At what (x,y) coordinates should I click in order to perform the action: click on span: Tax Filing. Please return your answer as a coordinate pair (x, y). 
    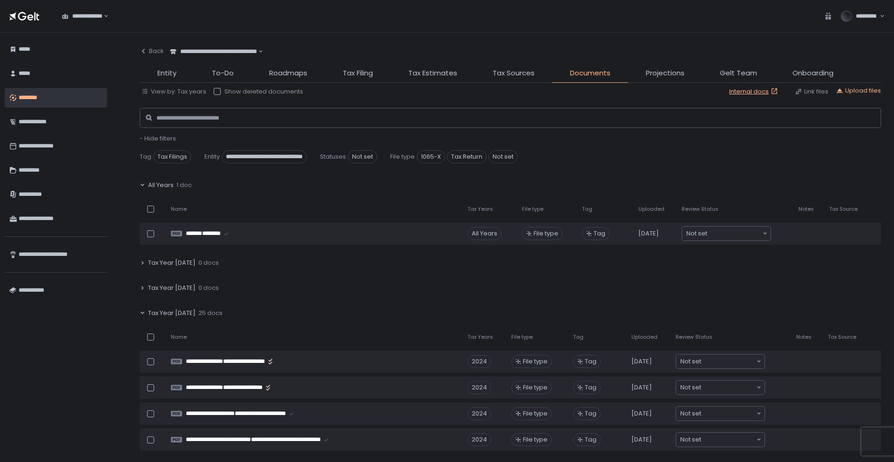
    Looking at the image, I should click on (358, 73).